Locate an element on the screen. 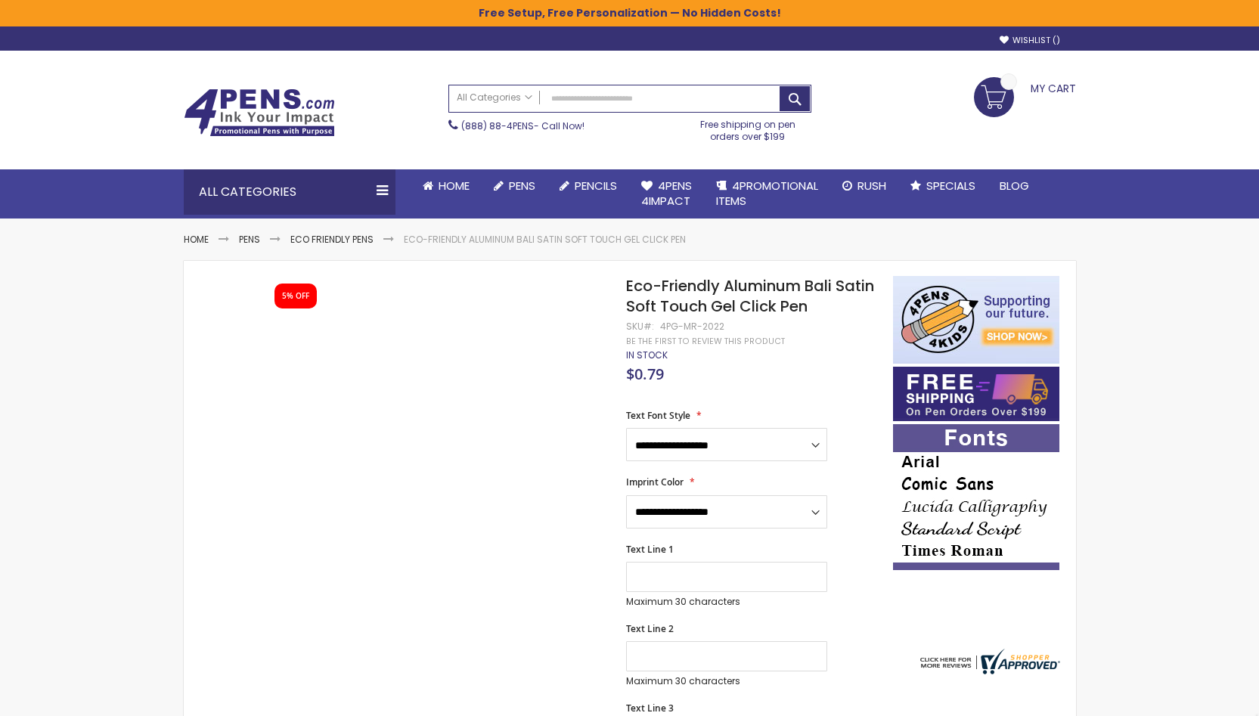 The width and height of the screenshot is (1259, 716). a: Eco Friendly Pens is located at coordinates (332, 239).